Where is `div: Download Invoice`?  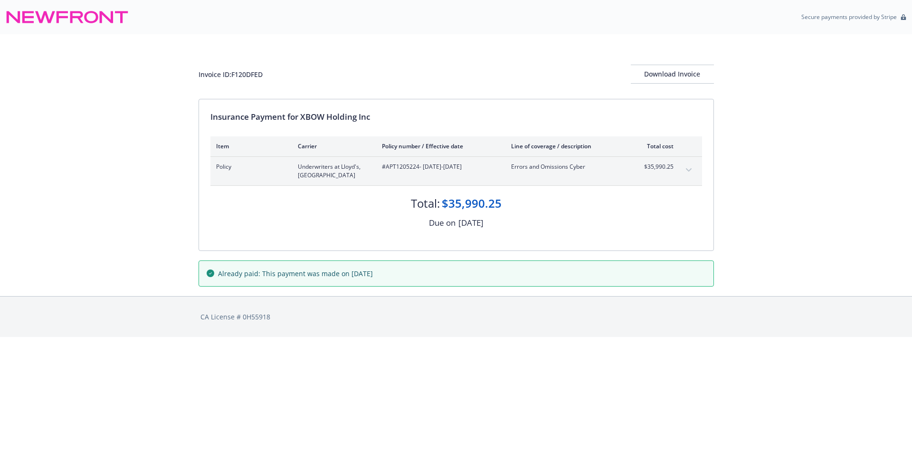
div: Download Invoice is located at coordinates (672, 74).